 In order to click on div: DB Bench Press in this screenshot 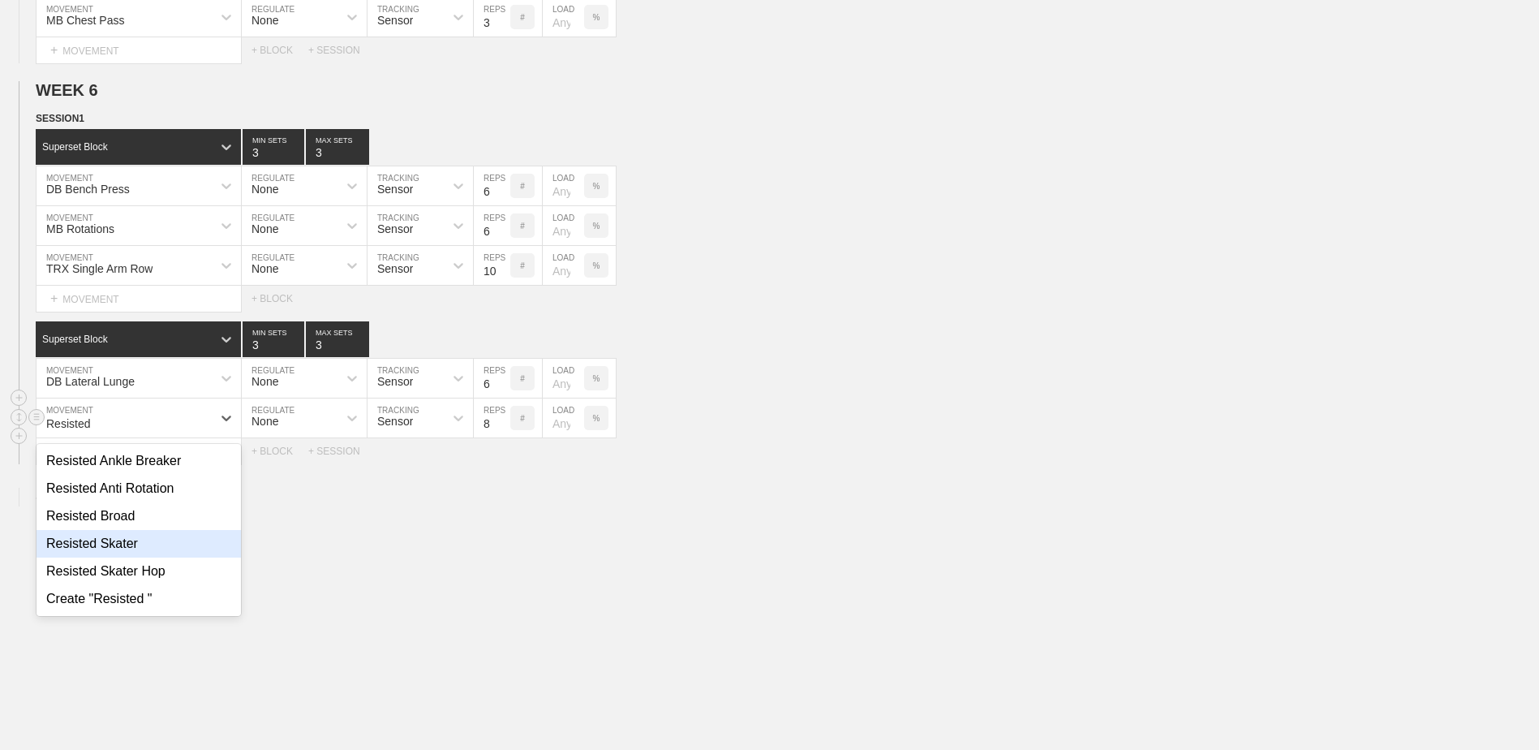, I will do `click(88, 189)`.